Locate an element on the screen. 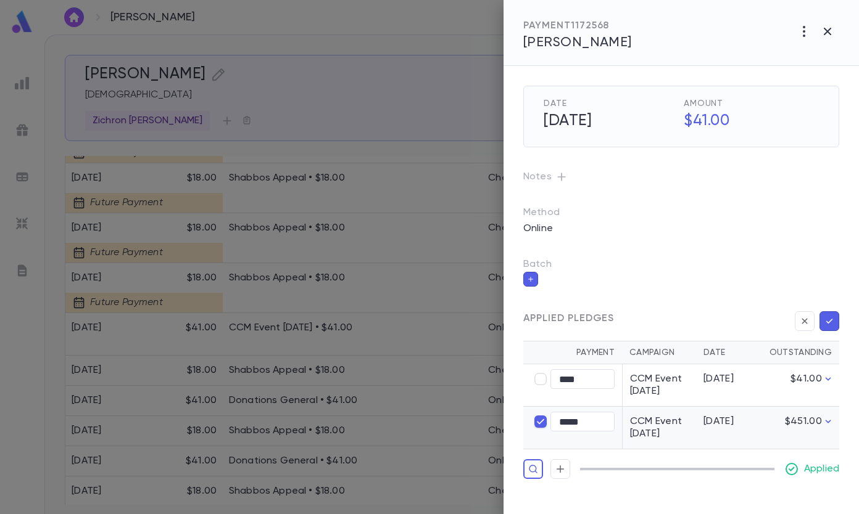 The image size is (859, 514). td: $41.00 is located at coordinates (798, 385).